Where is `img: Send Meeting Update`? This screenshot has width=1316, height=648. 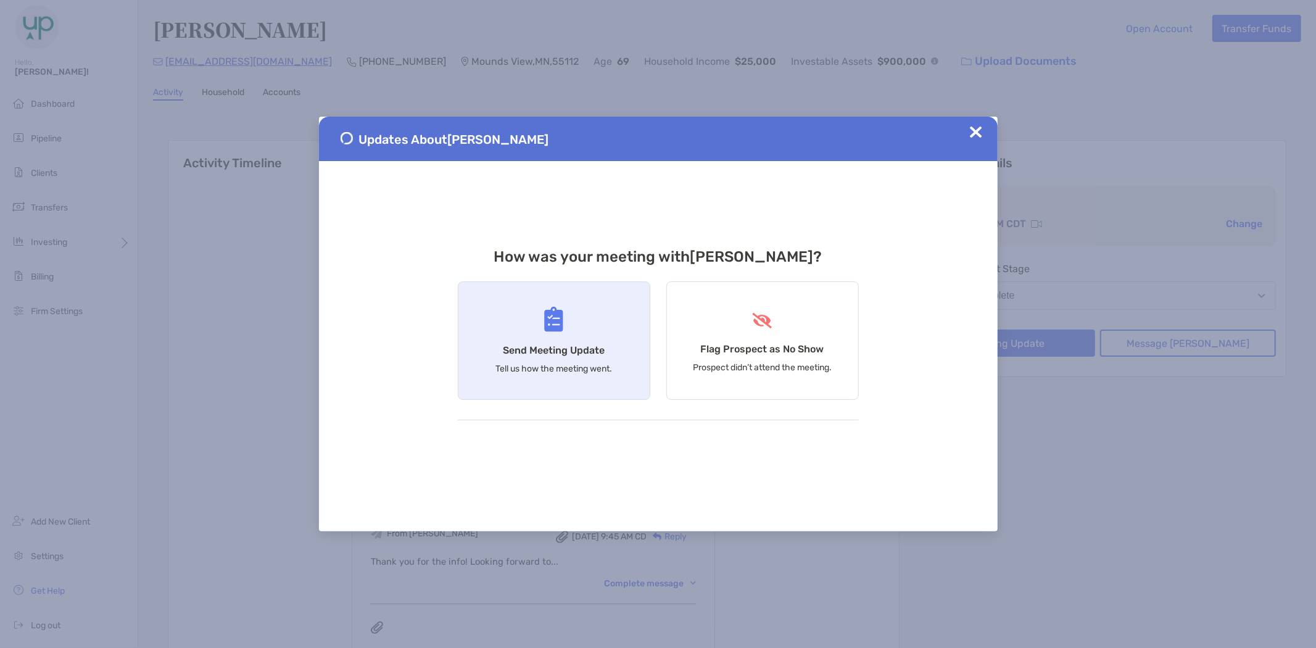 img: Send Meeting Update is located at coordinates (553, 319).